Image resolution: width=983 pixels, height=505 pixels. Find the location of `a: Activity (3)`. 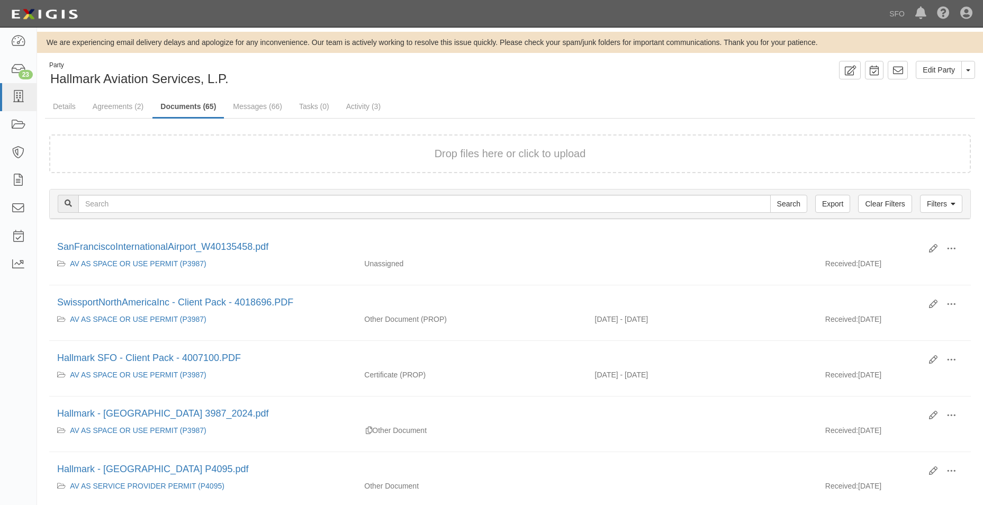

a: Activity (3) is located at coordinates (363, 106).